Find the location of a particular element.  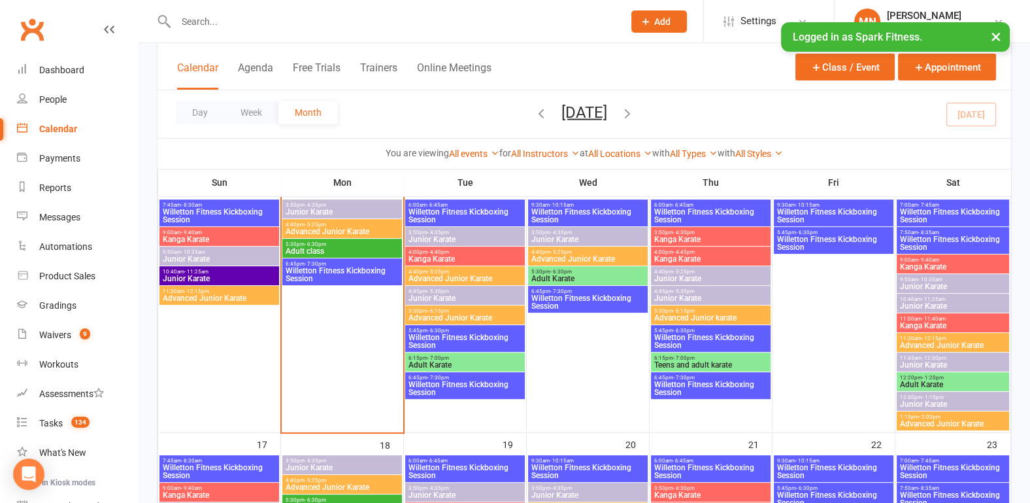

span: 6:45pm is located at coordinates (342, 263).